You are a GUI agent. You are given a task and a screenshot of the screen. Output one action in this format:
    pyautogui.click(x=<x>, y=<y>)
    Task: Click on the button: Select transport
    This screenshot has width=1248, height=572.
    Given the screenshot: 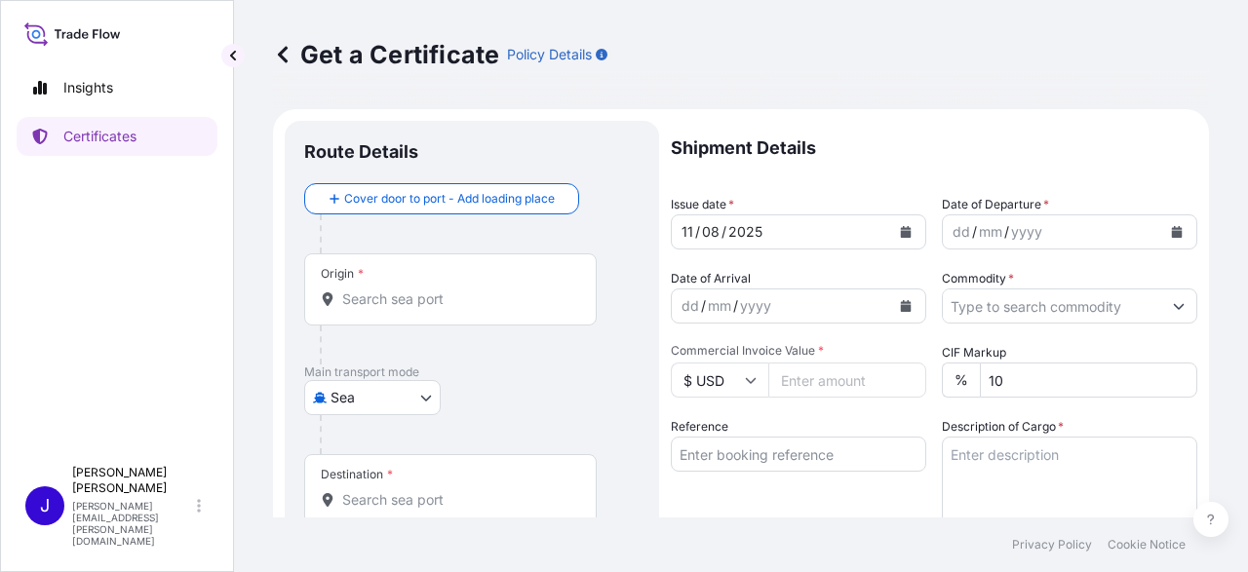 What is the action you would take?
    pyautogui.click(x=372, y=398)
    